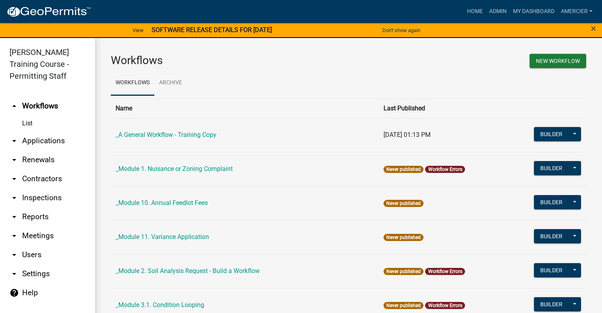  Describe the element at coordinates (594, 29) in the screenshot. I see `button: Close` at that location.